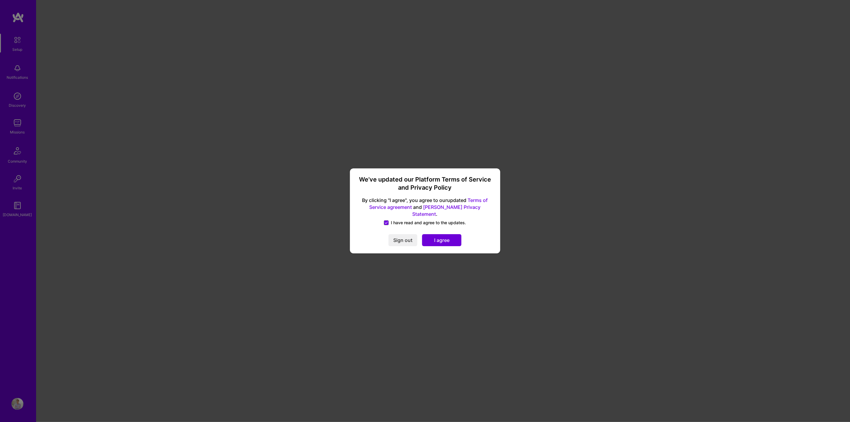 The image size is (850, 422). Describe the element at coordinates (442, 240) in the screenshot. I see `button: I agree` at that location.